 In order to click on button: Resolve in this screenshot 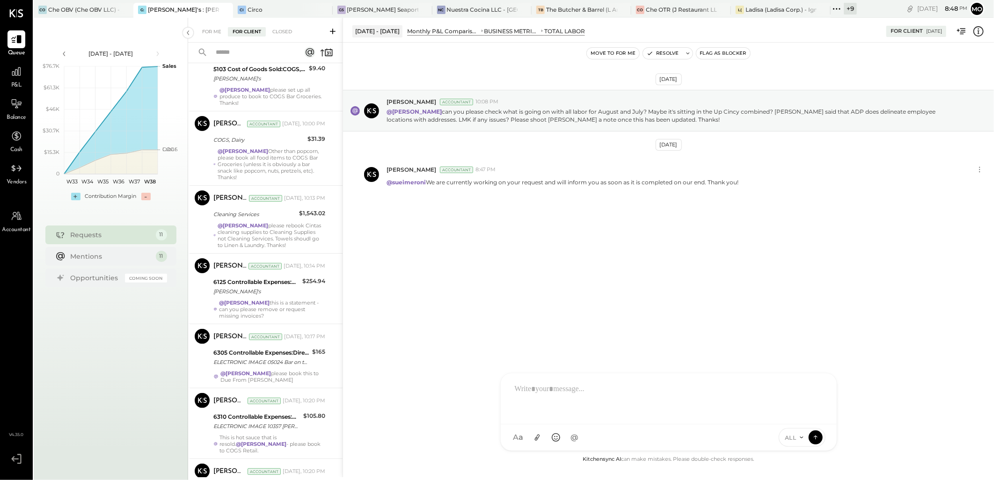, I will do `click(662, 53)`.